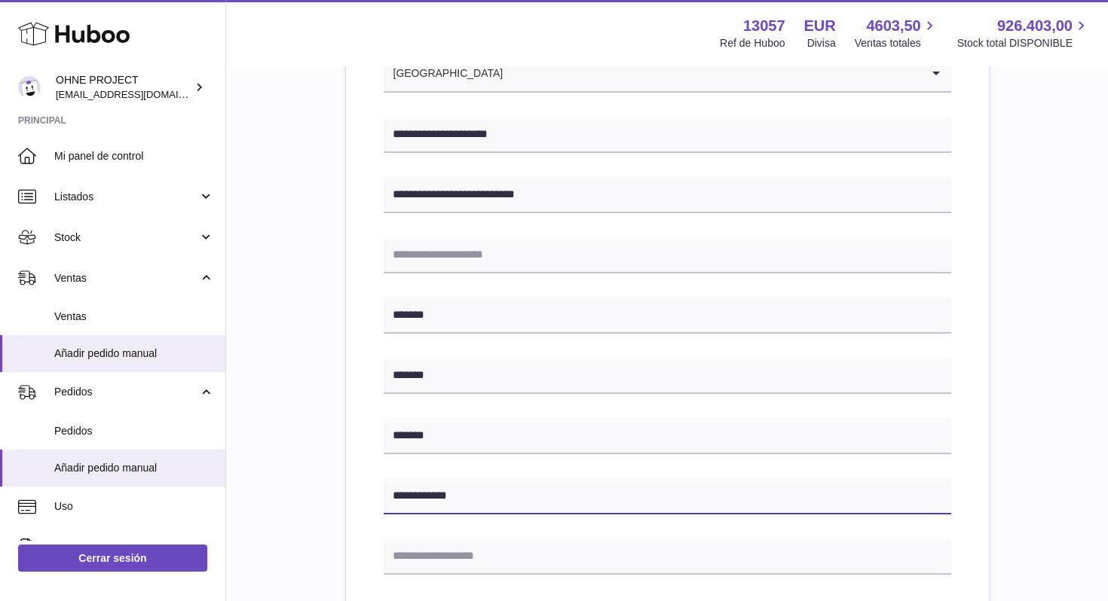 Image resolution: width=1108 pixels, height=601 pixels. What do you see at coordinates (667, 75) in the screenshot?
I see `div: Search for option` at bounding box center [667, 75].